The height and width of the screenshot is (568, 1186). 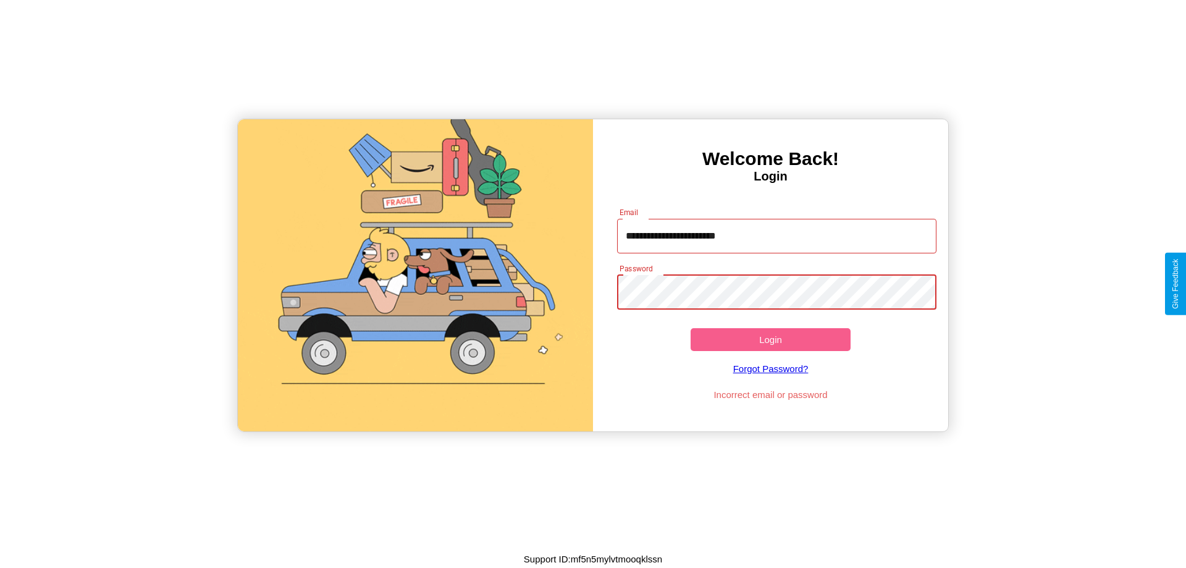 What do you see at coordinates (771, 394) in the screenshot?
I see `p: Incorrect email or password` at bounding box center [771, 394].